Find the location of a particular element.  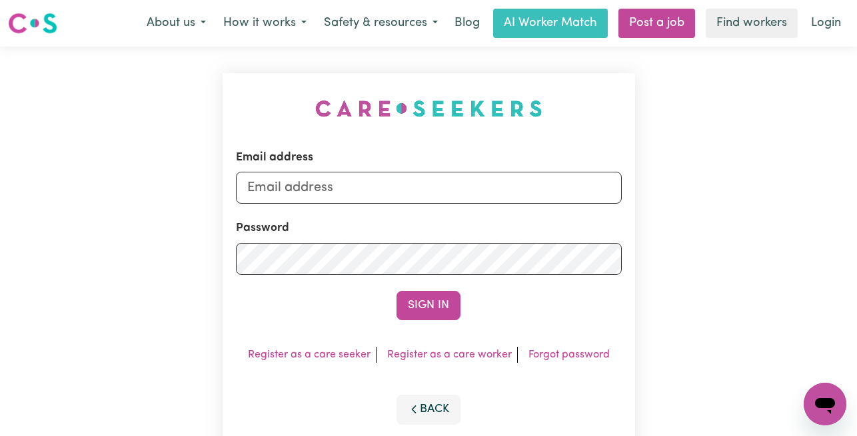

img: Careseekers logo is located at coordinates (33, 23).